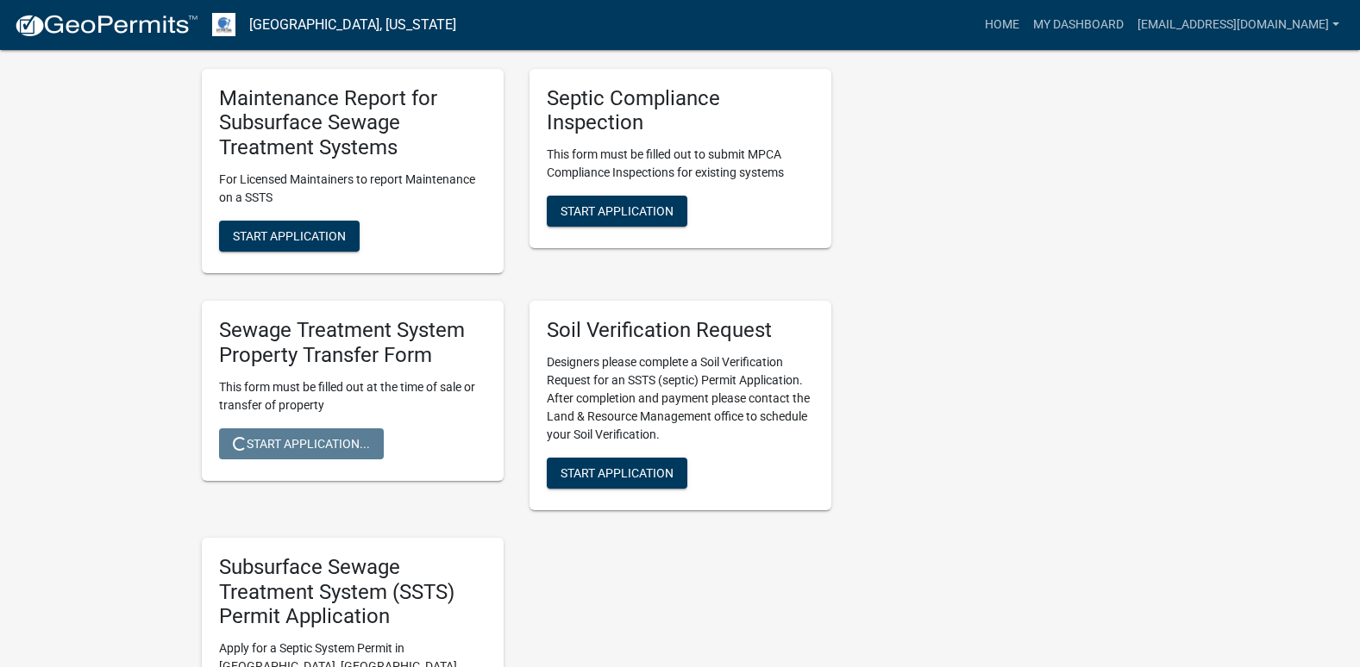 Image resolution: width=1360 pixels, height=667 pixels. I want to click on a: My Dashboard, so click(1078, 25).